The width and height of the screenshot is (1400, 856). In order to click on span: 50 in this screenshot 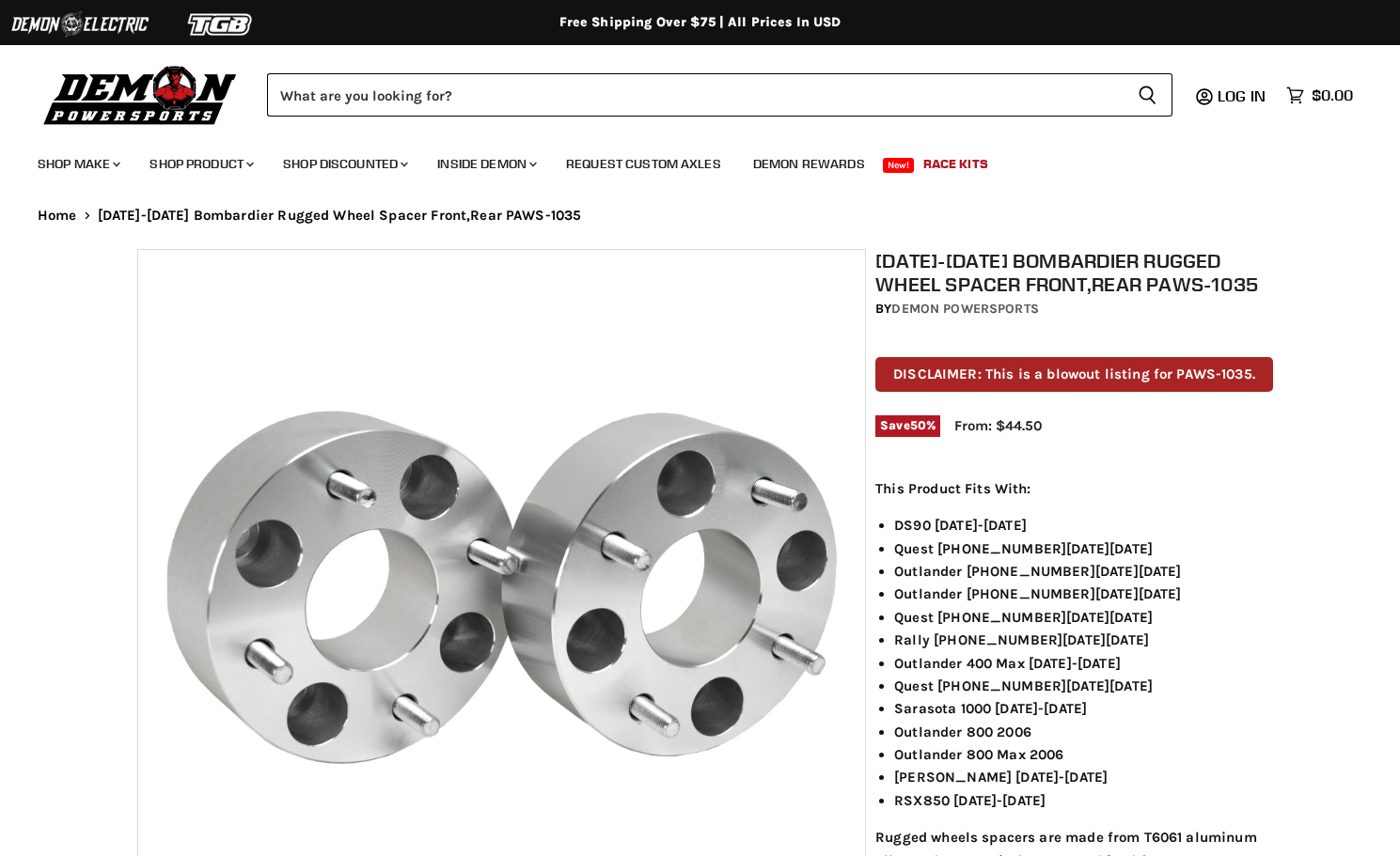, I will do `click(918, 425)`.